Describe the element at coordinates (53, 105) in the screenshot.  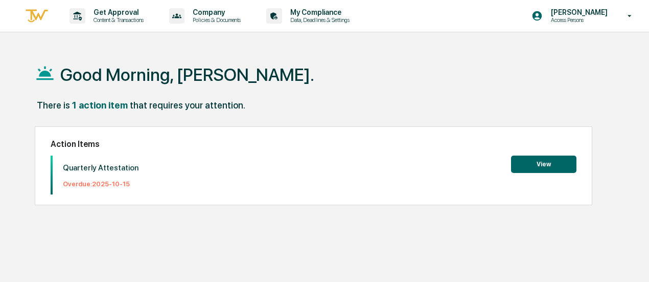
I see `div: There is` at that location.